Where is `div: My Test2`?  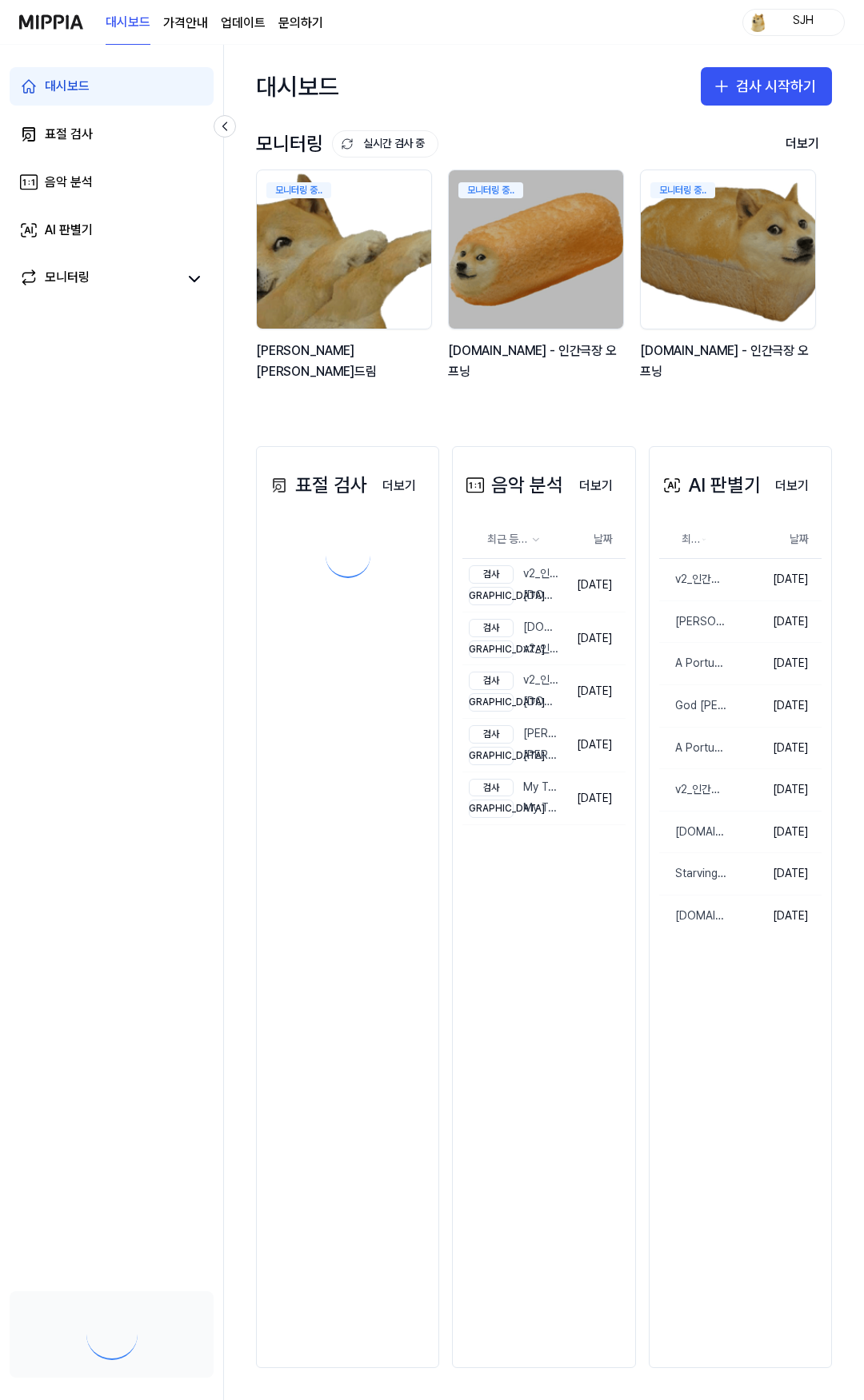 div: My Test2 is located at coordinates (514, 809).